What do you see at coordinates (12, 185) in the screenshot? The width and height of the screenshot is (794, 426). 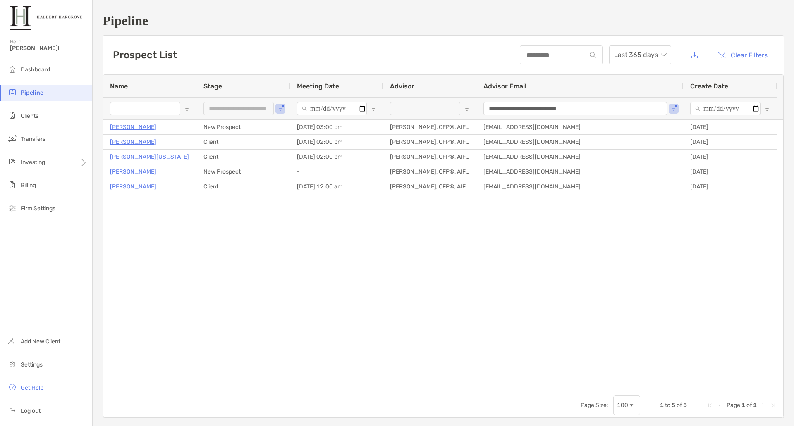 I see `img: billing icon` at bounding box center [12, 185].